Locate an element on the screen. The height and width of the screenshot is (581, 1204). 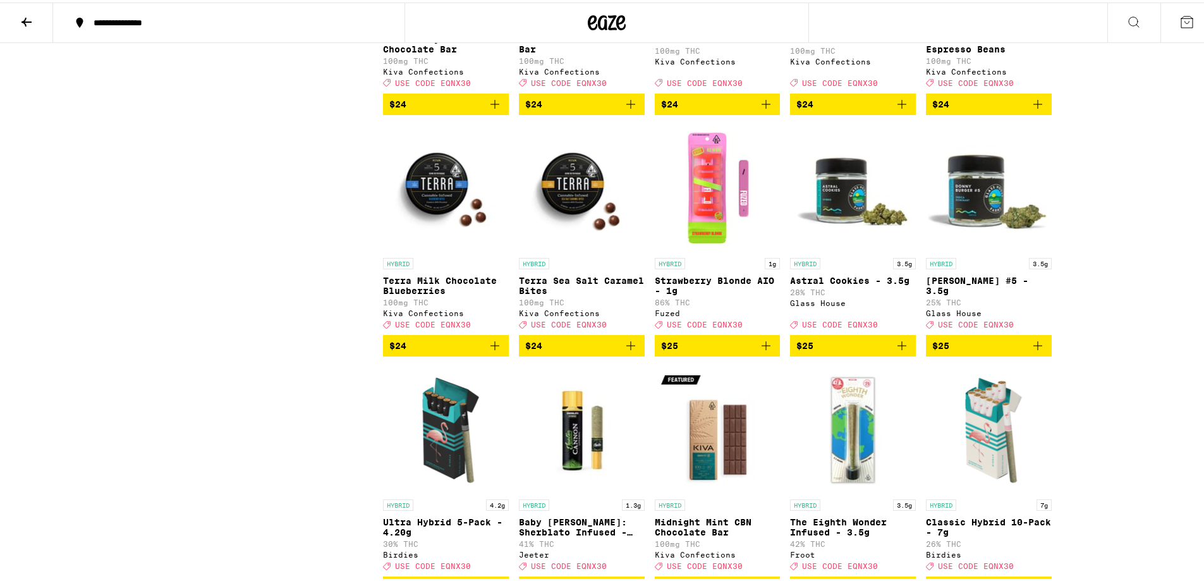
p: 28% THC is located at coordinates (853, 290).